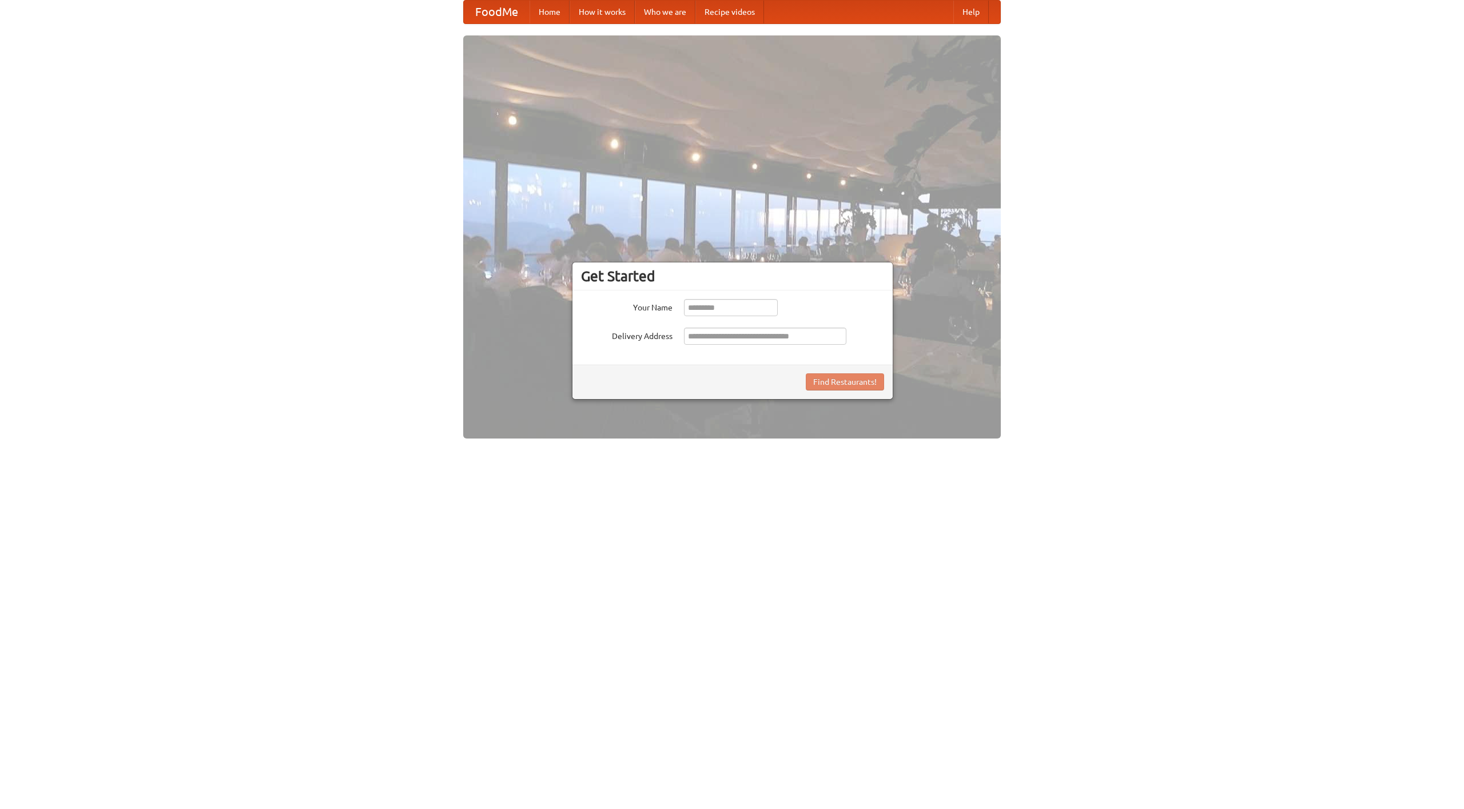 This screenshot has height=809, width=1464. Describe the element at coordinates (845, 382) in the screenshot. I see `button: Find Restaurants!` at that location.